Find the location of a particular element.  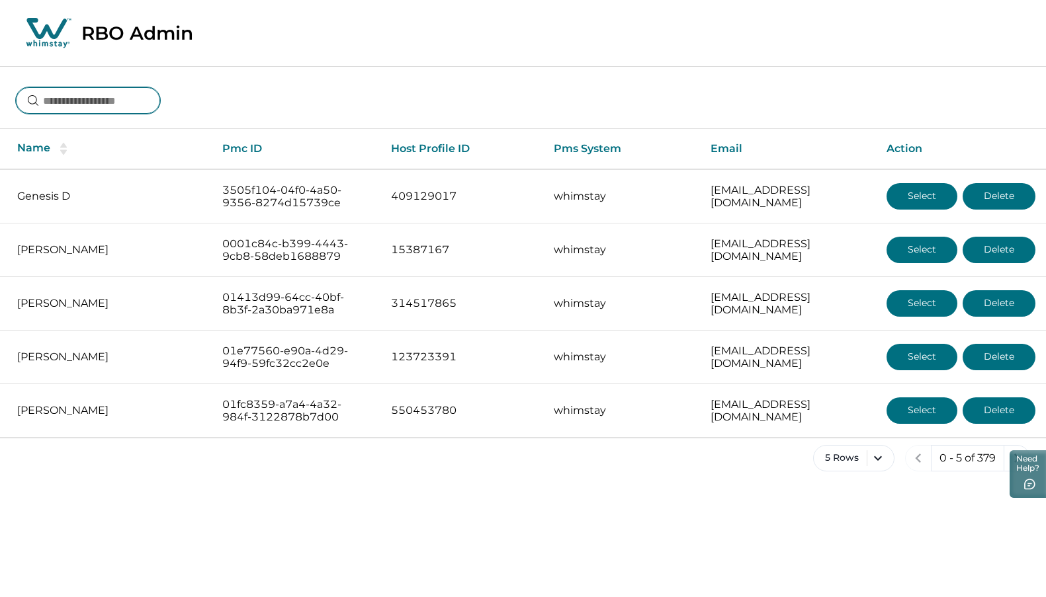

p: 409129017 is located at coordinates (462, 196).